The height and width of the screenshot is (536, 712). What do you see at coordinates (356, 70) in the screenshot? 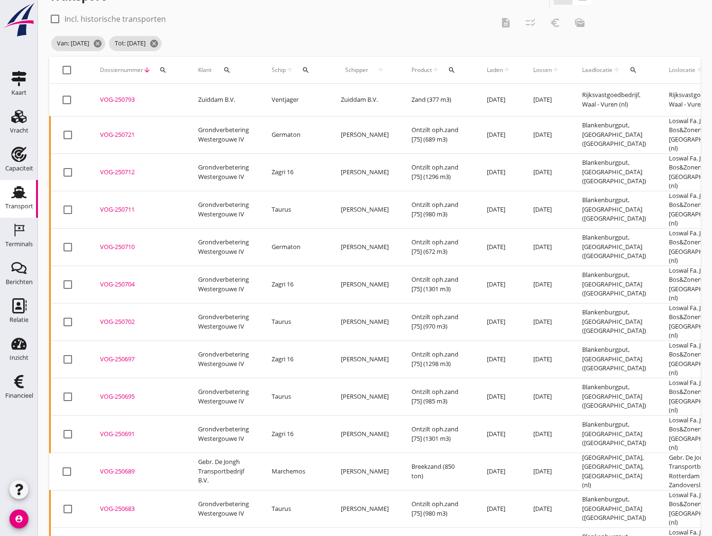
I see `span: Schipper` at bounding box center [356, 70].